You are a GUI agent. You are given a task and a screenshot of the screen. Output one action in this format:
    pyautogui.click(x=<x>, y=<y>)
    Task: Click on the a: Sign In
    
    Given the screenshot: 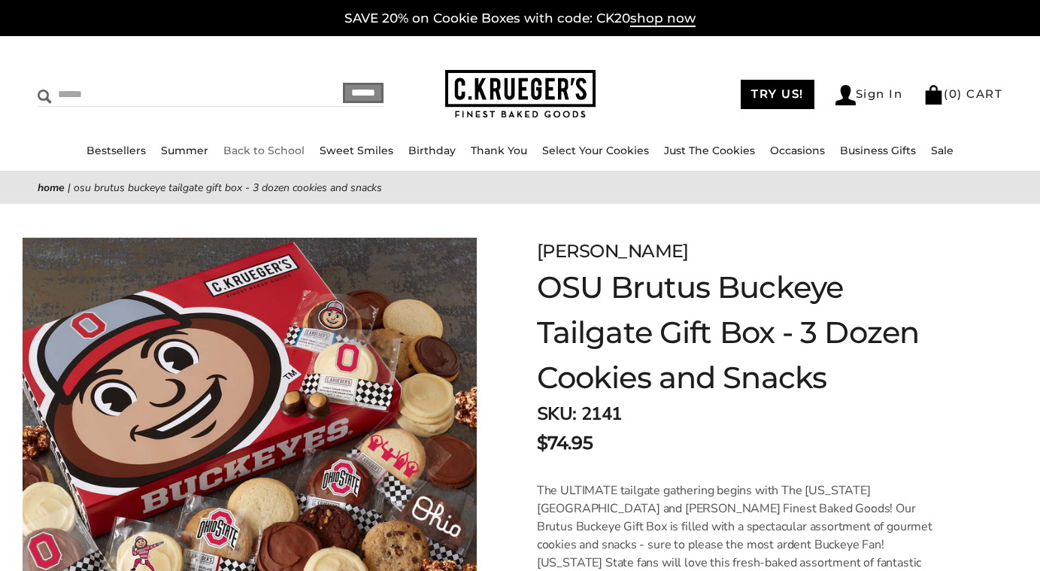 What is the action you would take?
    pyautogui.click(x=869, y=95)
    